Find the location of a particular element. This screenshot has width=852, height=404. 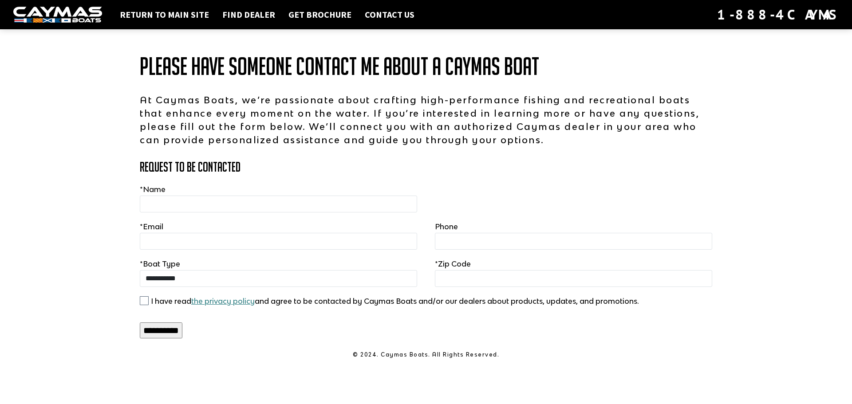

label: Phone is located at coordinates (447, 227).